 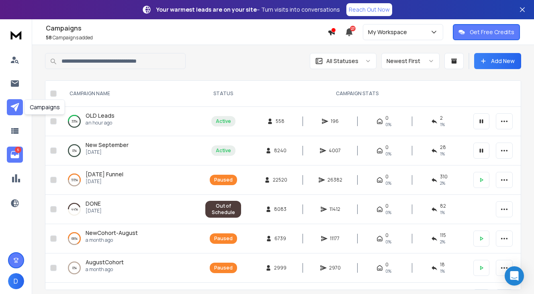 I want to click on span: 27, so click(x=353, y=29).